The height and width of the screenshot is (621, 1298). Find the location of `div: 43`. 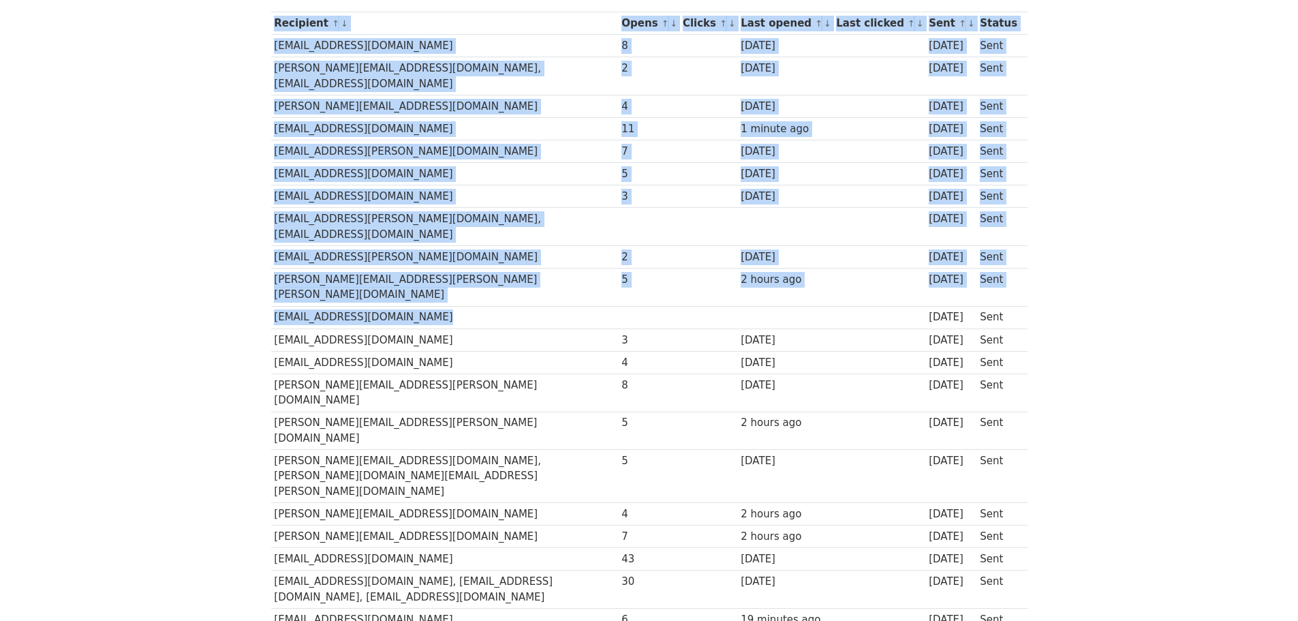

div: 43 is located at coordinates (649, 559).